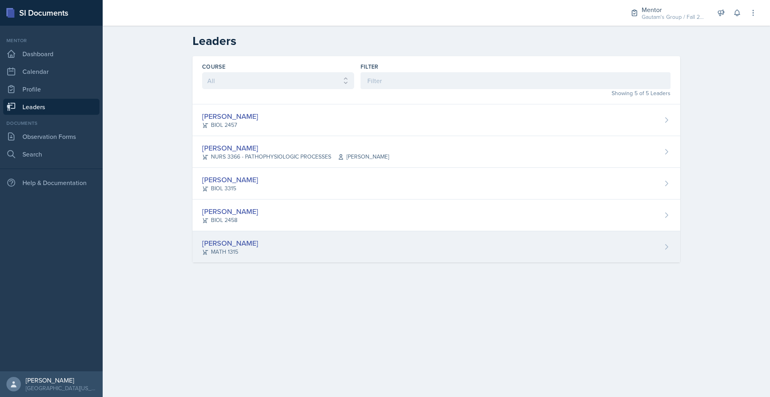 The width and height of the screenshot is (770, 397). What do you see at coordinates (230, 125) in the screenshot?
I see `div: BIOL 2457` at bounding box center [230, 125].